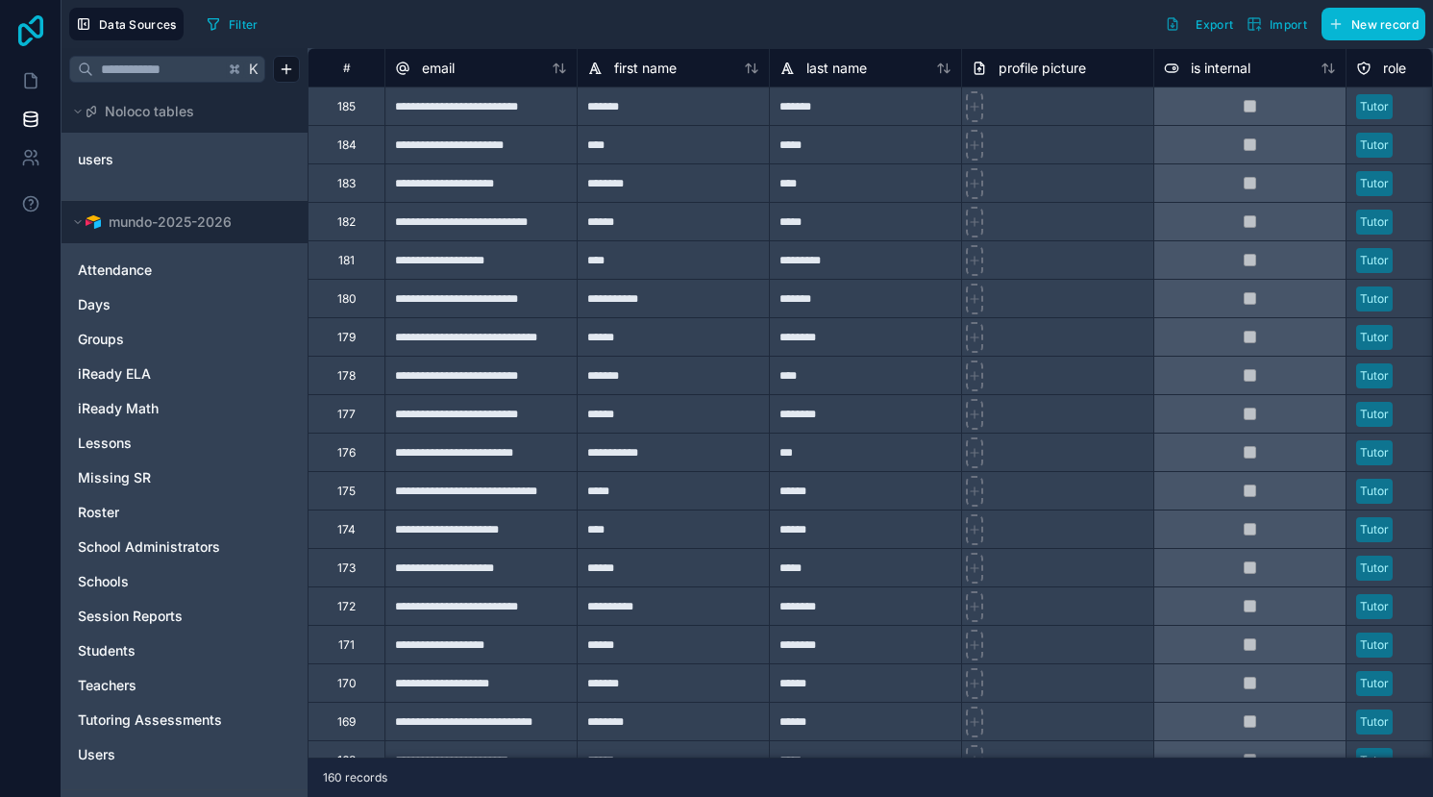  What do you see at coordinates (137, 24) in the screenshot?
I see `span: Data Sources` at bounding box center [137, 24].